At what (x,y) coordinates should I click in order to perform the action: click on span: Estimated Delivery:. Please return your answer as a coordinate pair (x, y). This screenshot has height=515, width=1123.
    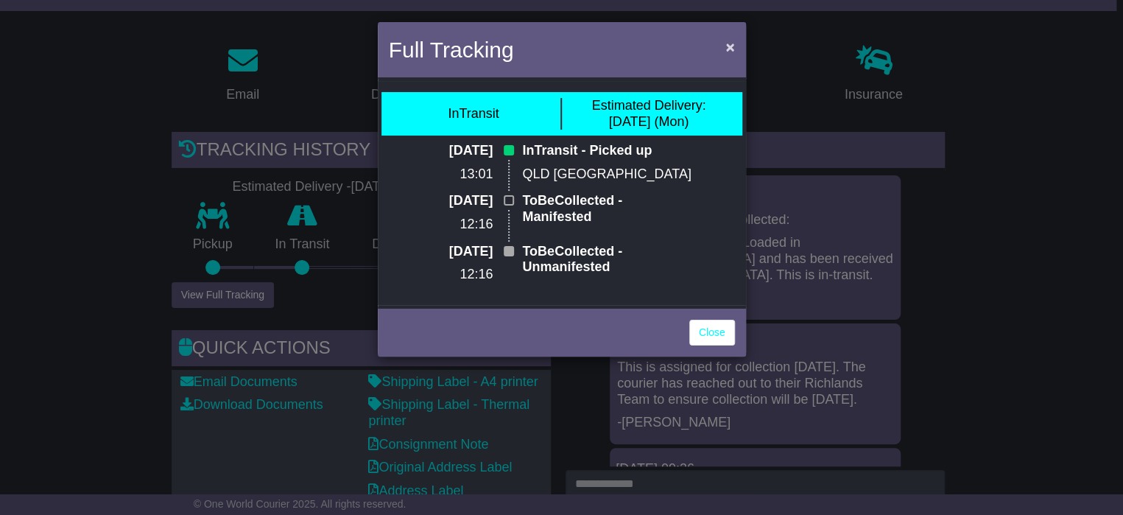
    Looking at the image, I should click on (648, 105).